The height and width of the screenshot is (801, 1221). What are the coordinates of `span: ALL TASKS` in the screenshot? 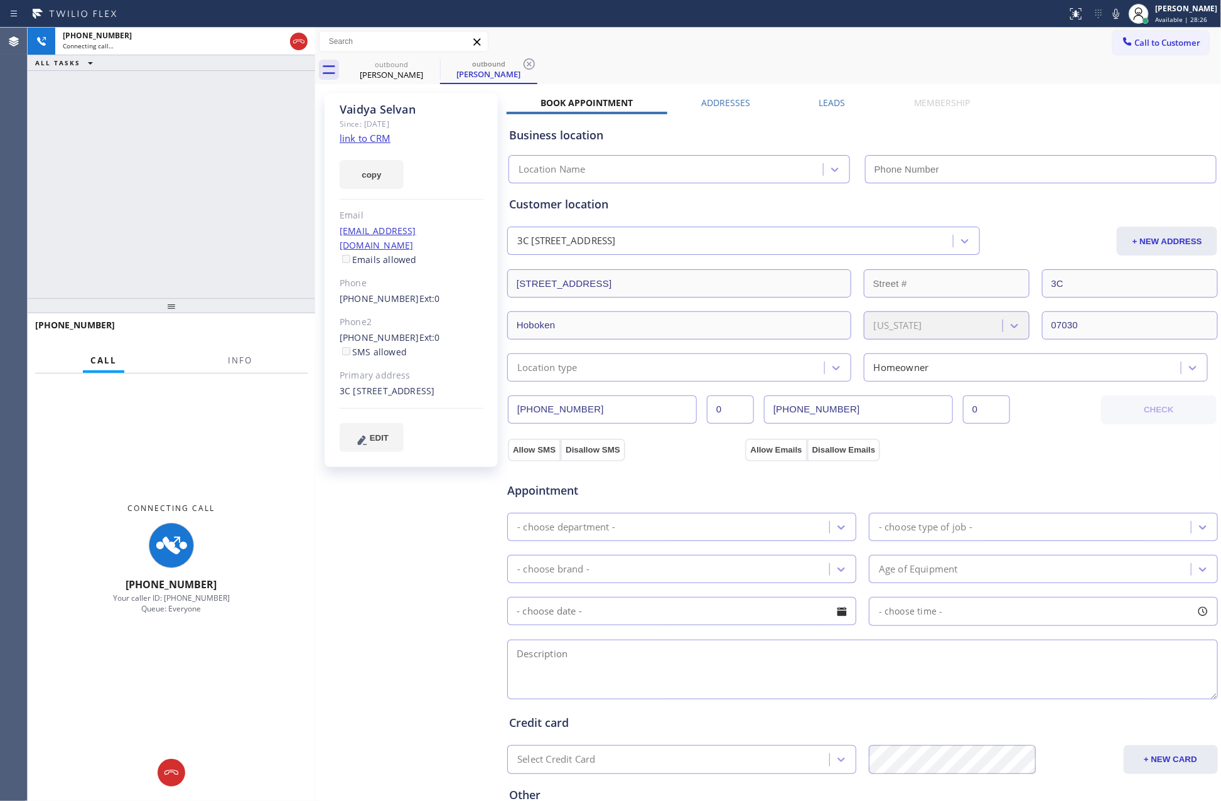 It's located at (58, 63).